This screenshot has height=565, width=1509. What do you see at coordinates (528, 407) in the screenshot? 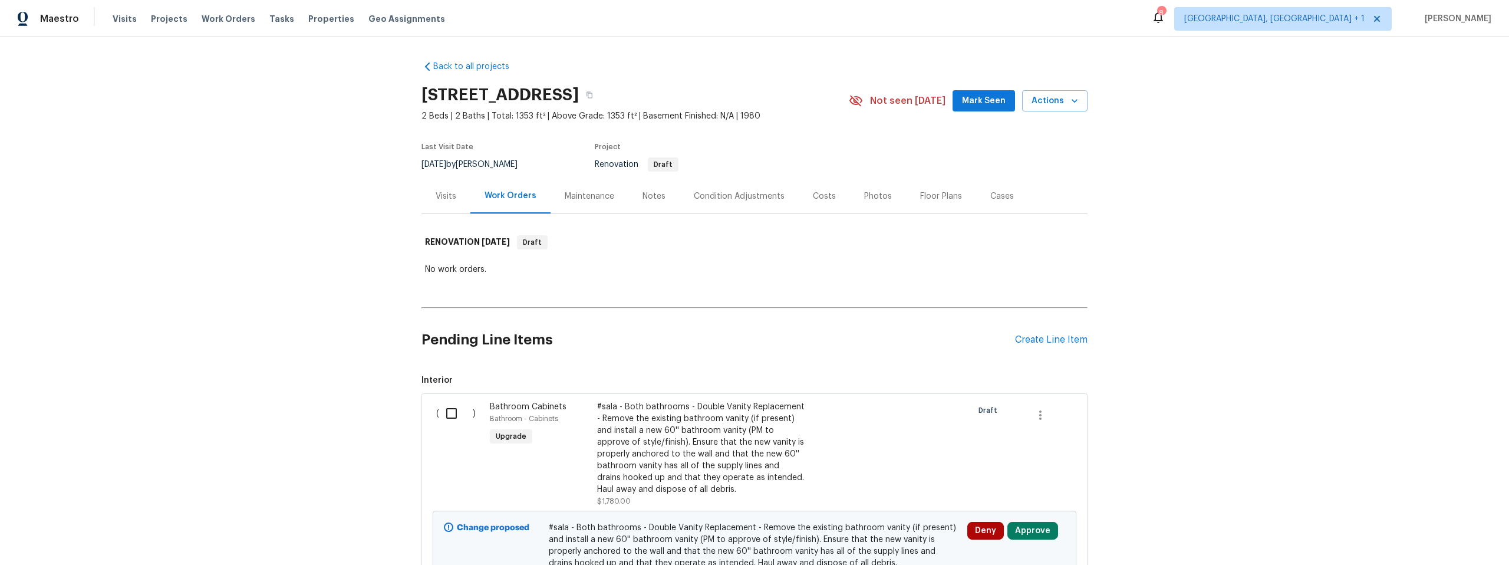
I see `span: Bathroom Cabinets` at bounding box center [528, 407].